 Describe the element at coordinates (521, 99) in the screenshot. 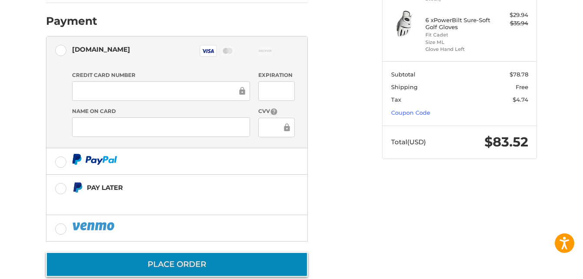

I see `span: $4.74` at that location.